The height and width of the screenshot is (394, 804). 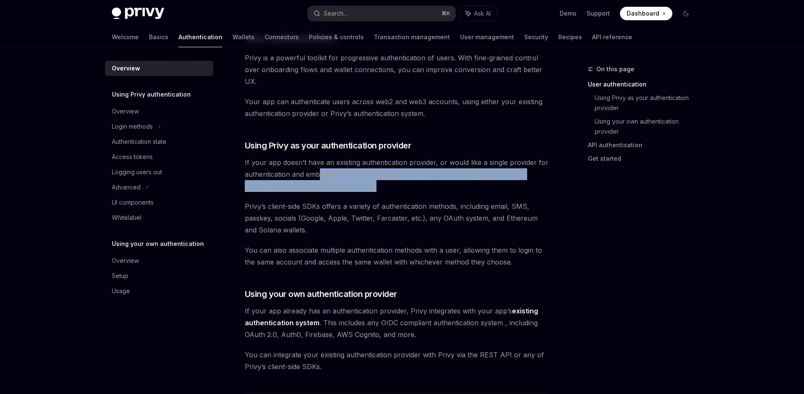 What do you see at coordinates (121, 291) in the screenshot?
I see `div: Usage` at bounding box center [121, 291].